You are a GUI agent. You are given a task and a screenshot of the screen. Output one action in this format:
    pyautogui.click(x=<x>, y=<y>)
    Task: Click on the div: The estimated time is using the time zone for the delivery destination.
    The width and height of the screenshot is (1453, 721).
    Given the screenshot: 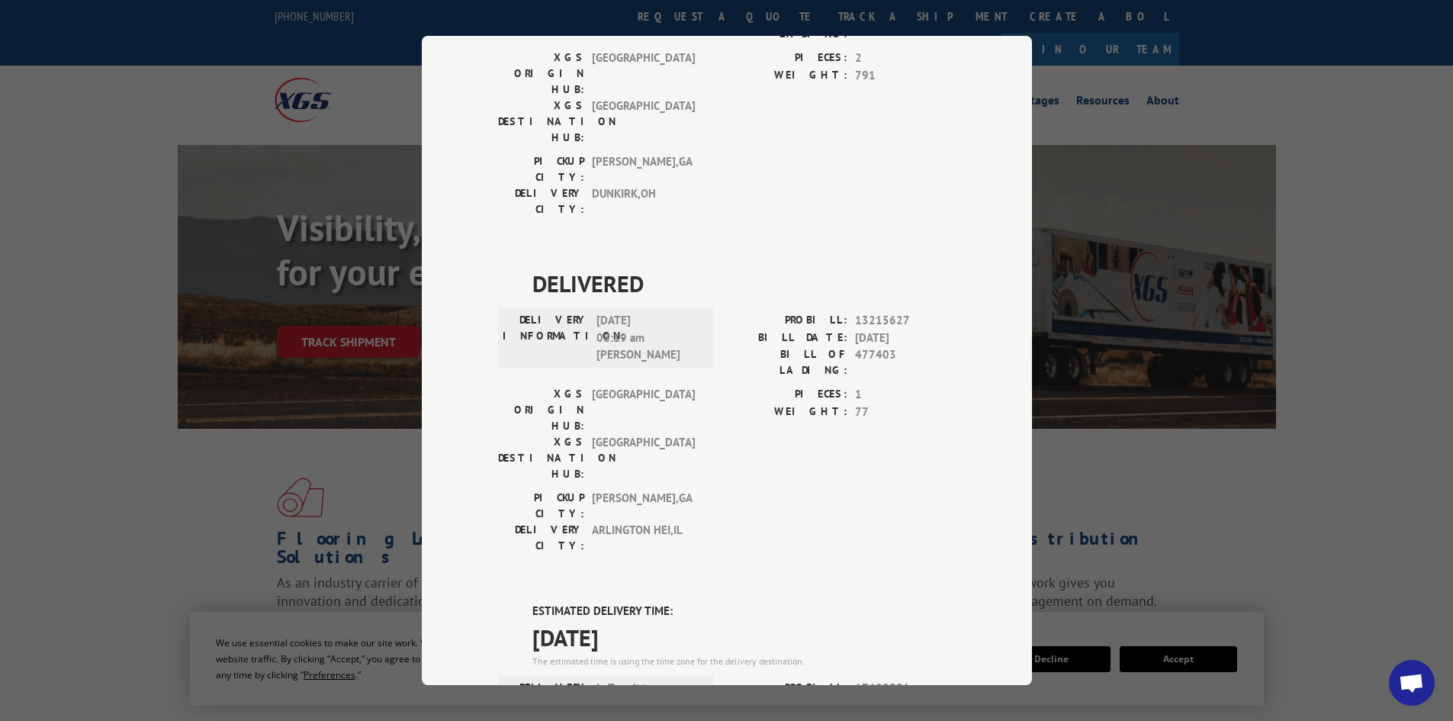 What is the action you would take?
    pyautogui.click(x=744, y=661)
    